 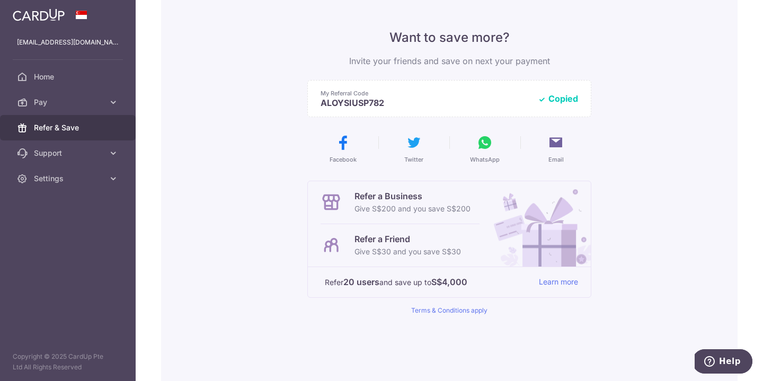 I want to click on span: Facebook, so click(x=343, y=159).